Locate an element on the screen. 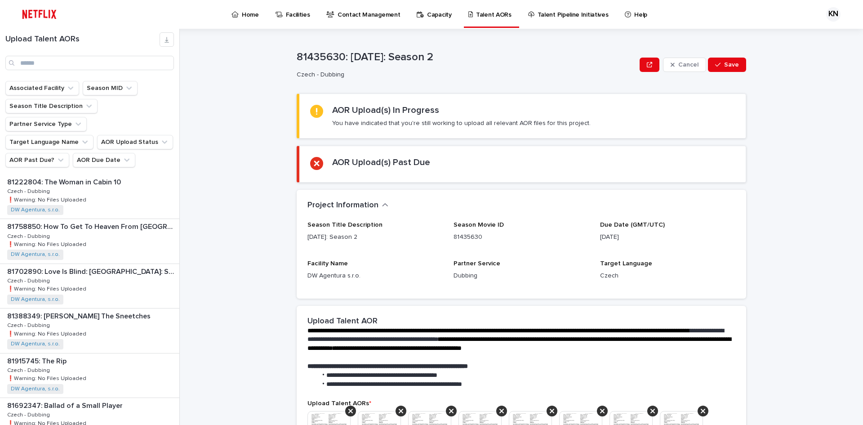 The width and height of the screenshot is (863, 425). h1: Upload Talent AORs is located at coordinates (82, 40).